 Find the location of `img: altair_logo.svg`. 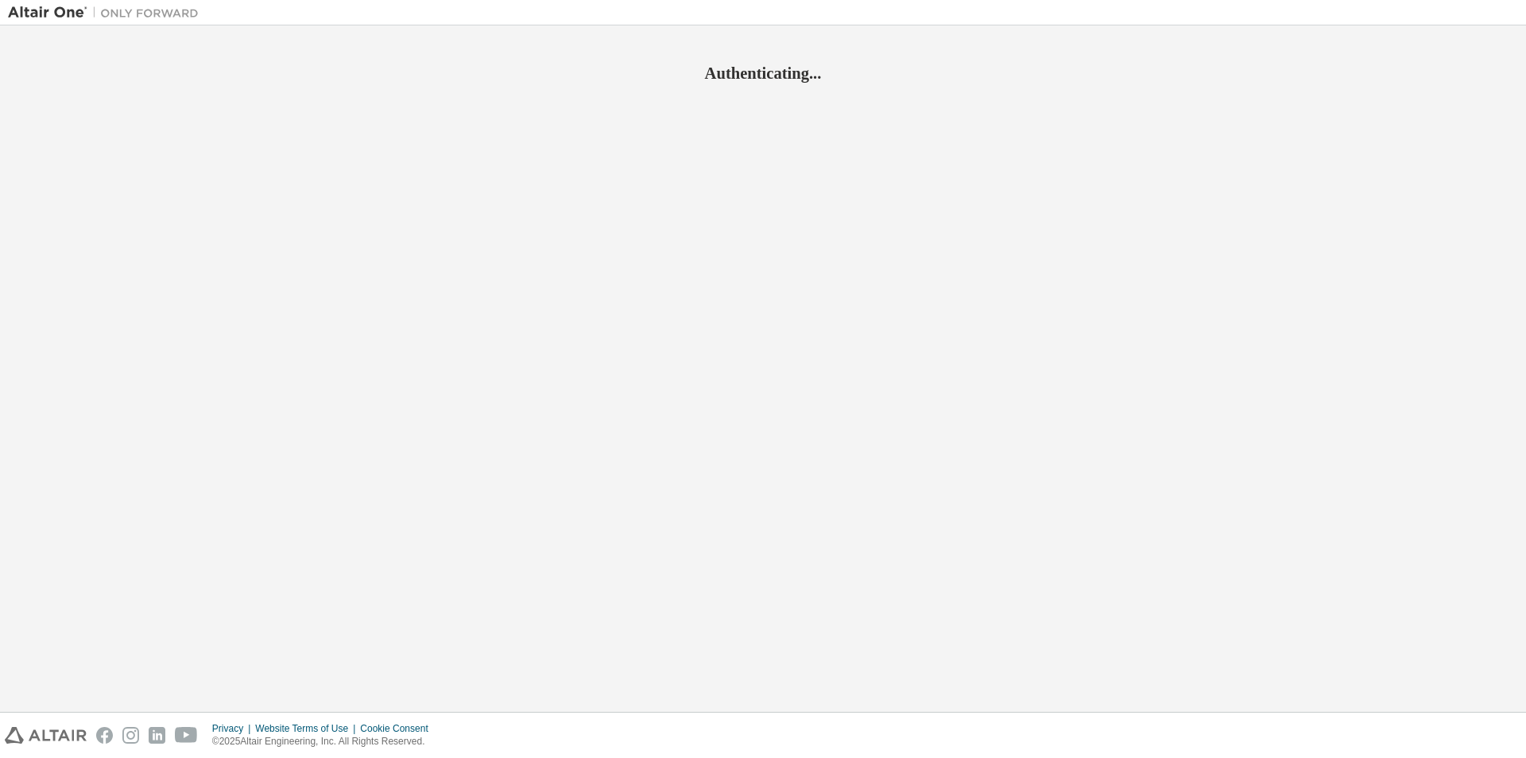

img: altair_logo.svg is located at coordinates (45, 735).